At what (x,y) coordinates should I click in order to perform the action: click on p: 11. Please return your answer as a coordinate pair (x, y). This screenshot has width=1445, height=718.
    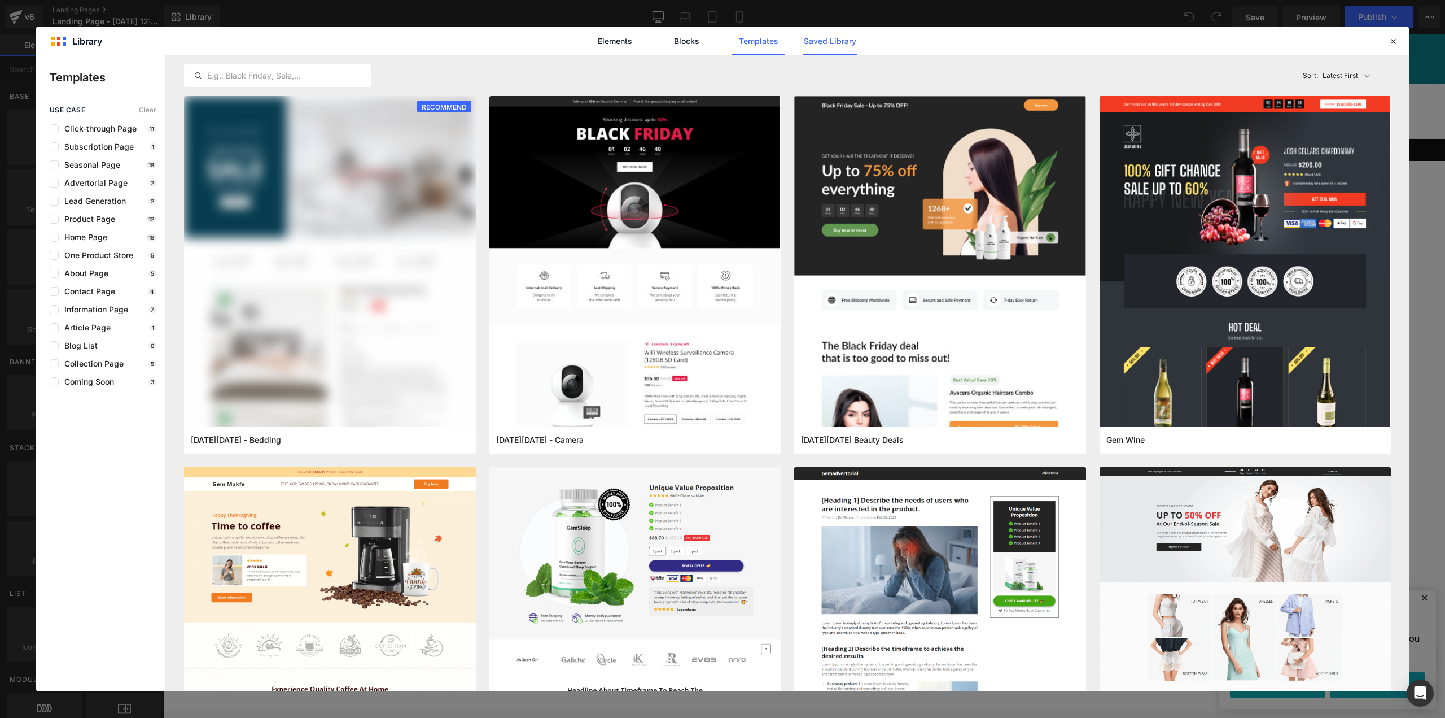
    Looking at the image, I should click on (152, 129).